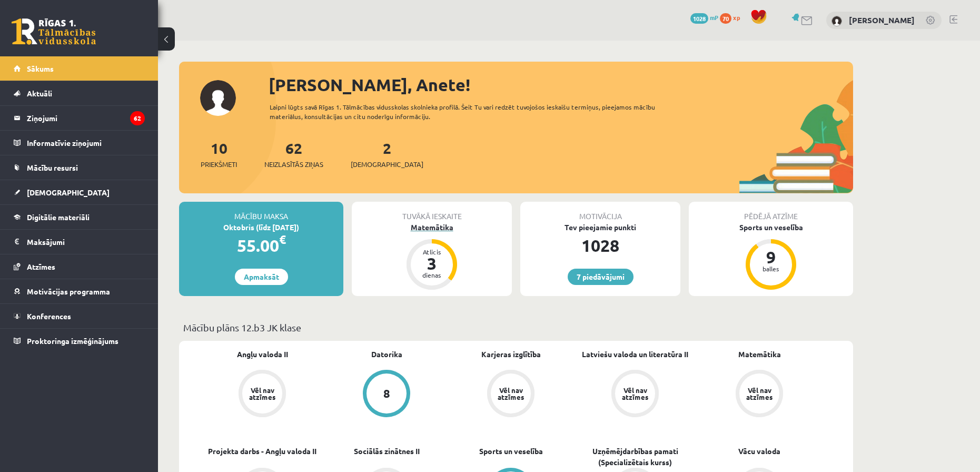 The height and width of the screenshot is (472, 980). I want to click on legend: Maksājumi, so click(86, 242).